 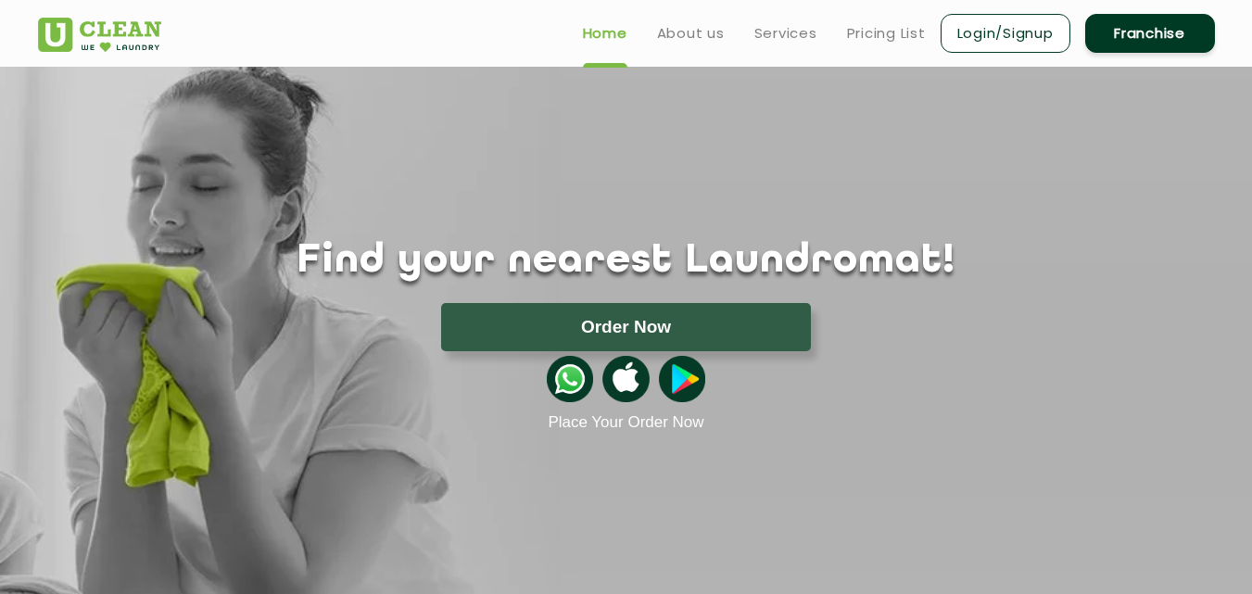 I want to click on img: playstoreicon.png, so click(x=682, y=379).